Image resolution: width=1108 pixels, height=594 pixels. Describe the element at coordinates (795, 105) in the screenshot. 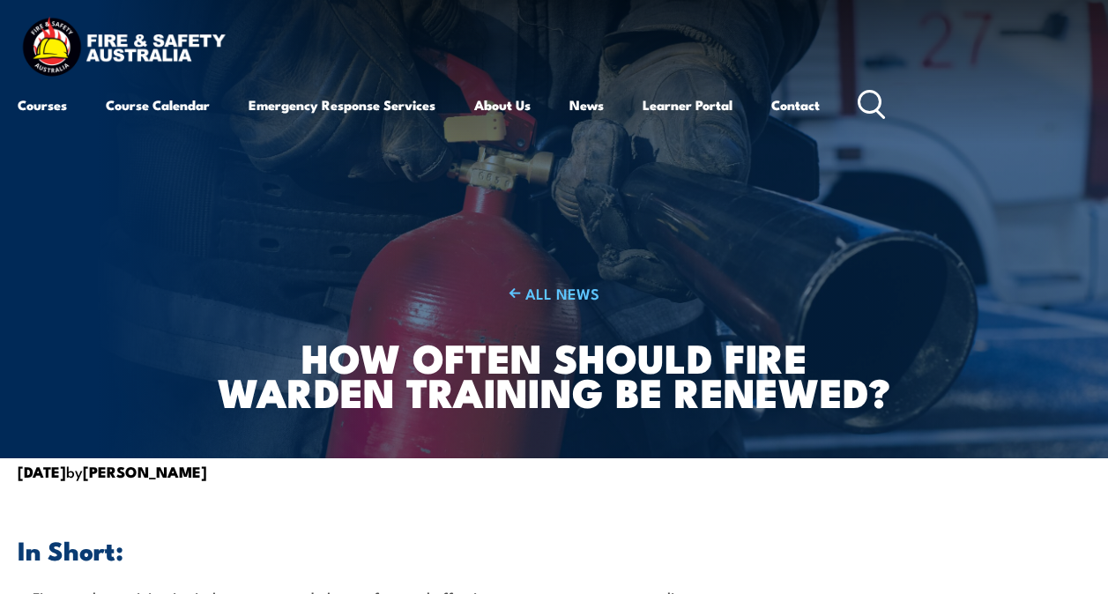

I see `a: Contact` at that location.